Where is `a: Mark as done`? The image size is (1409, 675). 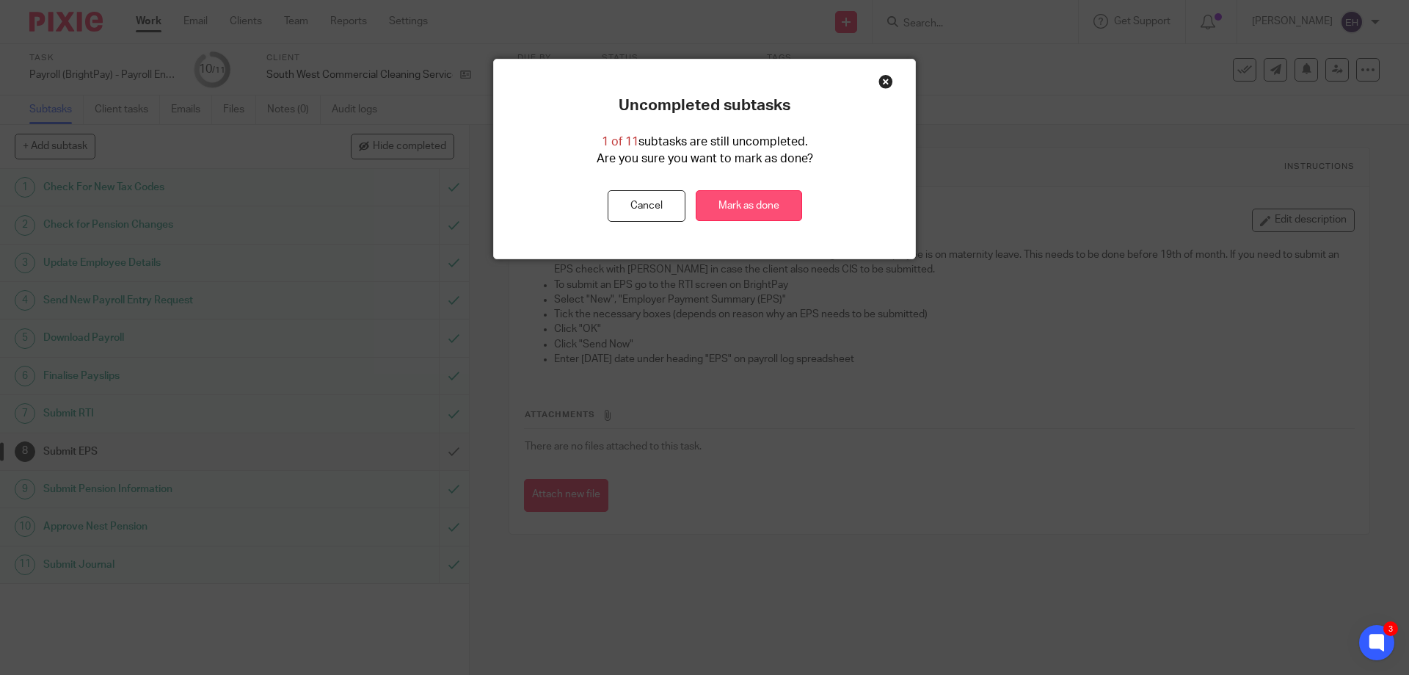 a: Mark as done is located at coordinates (749, 206).